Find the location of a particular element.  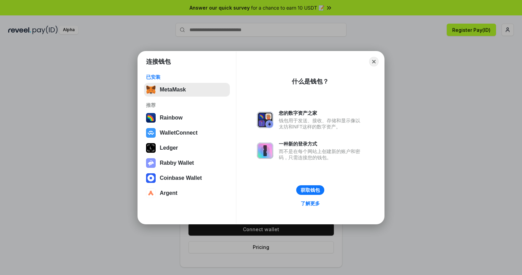

div: 一种新的登录方式 is located at coordinates (321, 144).